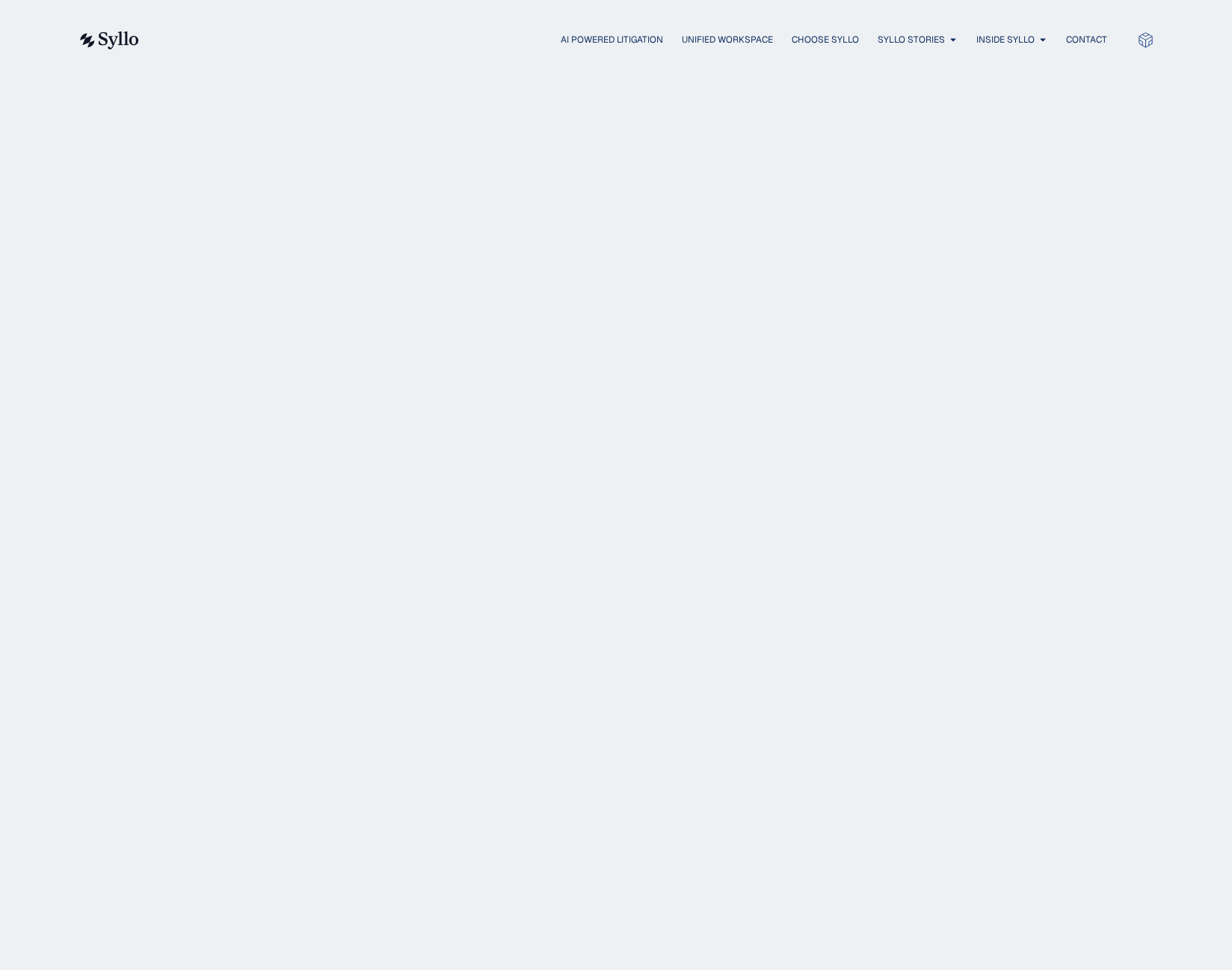  Describe the element at coordinates (1086, 40) in the screenshot. I see `a: Contact` at that location.